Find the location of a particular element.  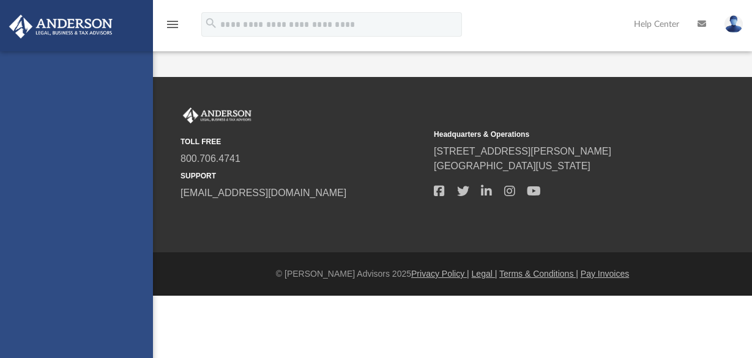

a: Terms & Conditions | is located at coordinates (538, 274).